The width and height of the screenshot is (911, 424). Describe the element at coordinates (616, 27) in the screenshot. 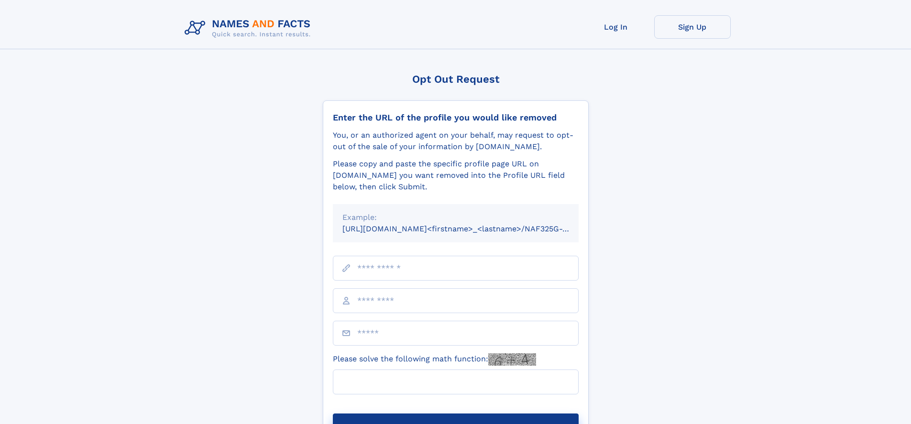

I see `a: Log In` at that location.